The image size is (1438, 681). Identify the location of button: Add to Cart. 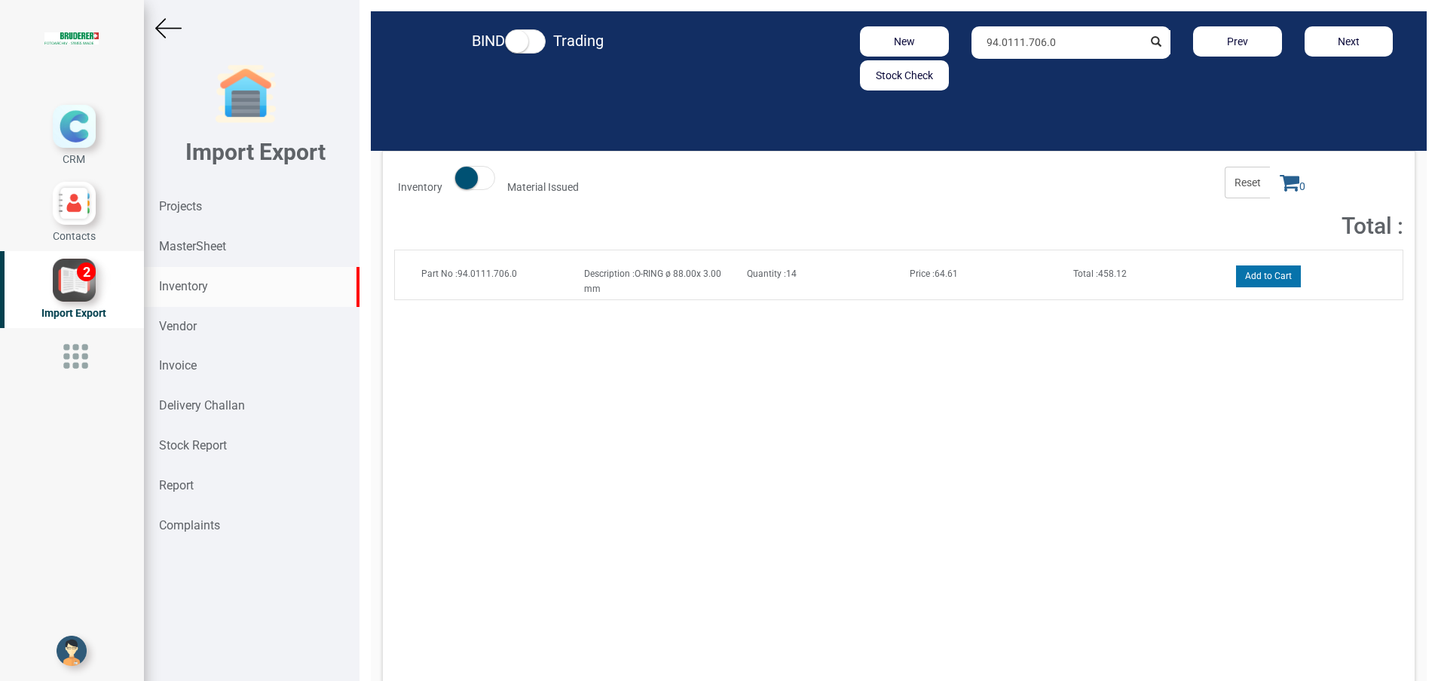
(1269, 276).